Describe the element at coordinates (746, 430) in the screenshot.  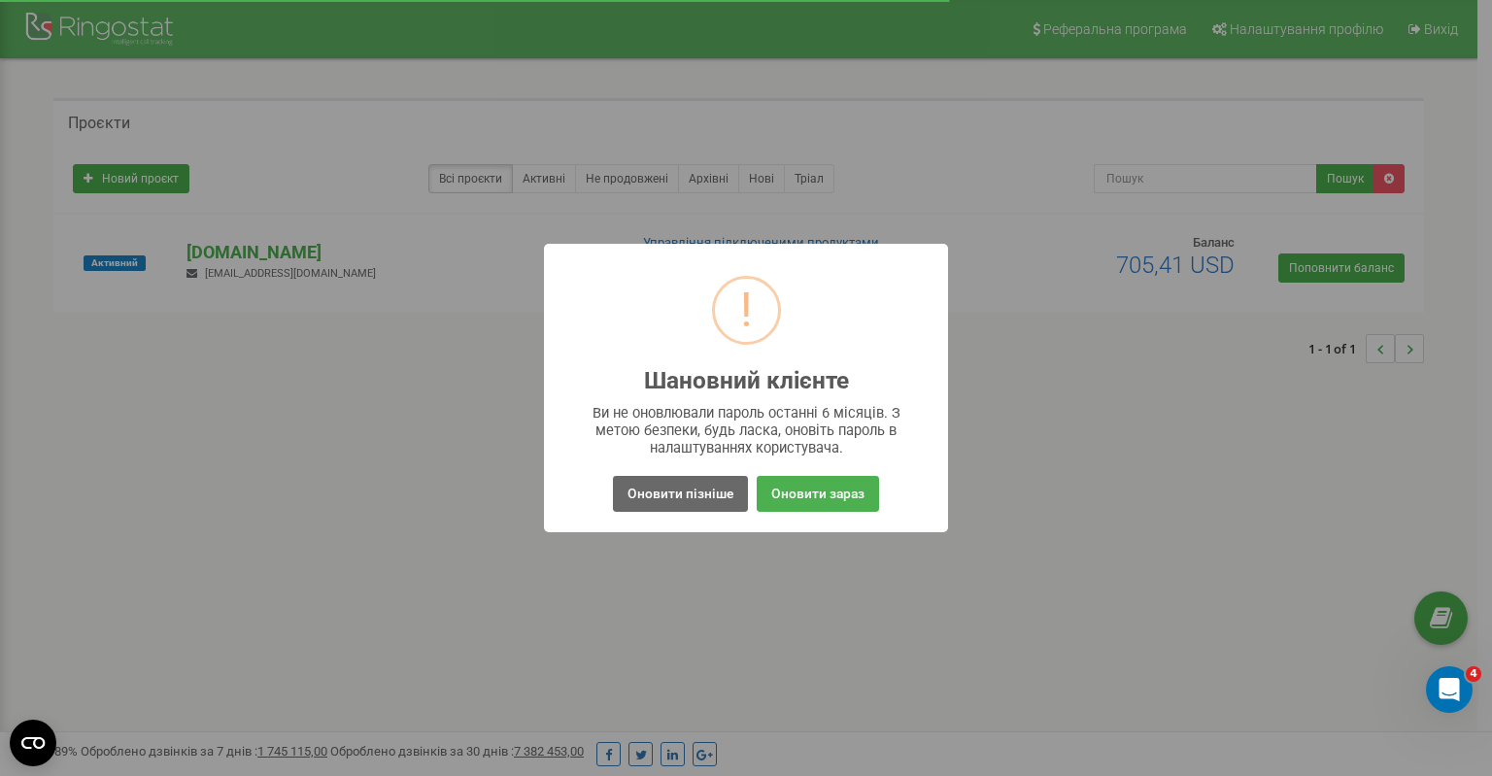
I see `div: Ви не оновлювали пароль останні 6 місяців. З метою безпеки, будь ласка, оновіть пароль в налаштув...` at that location.